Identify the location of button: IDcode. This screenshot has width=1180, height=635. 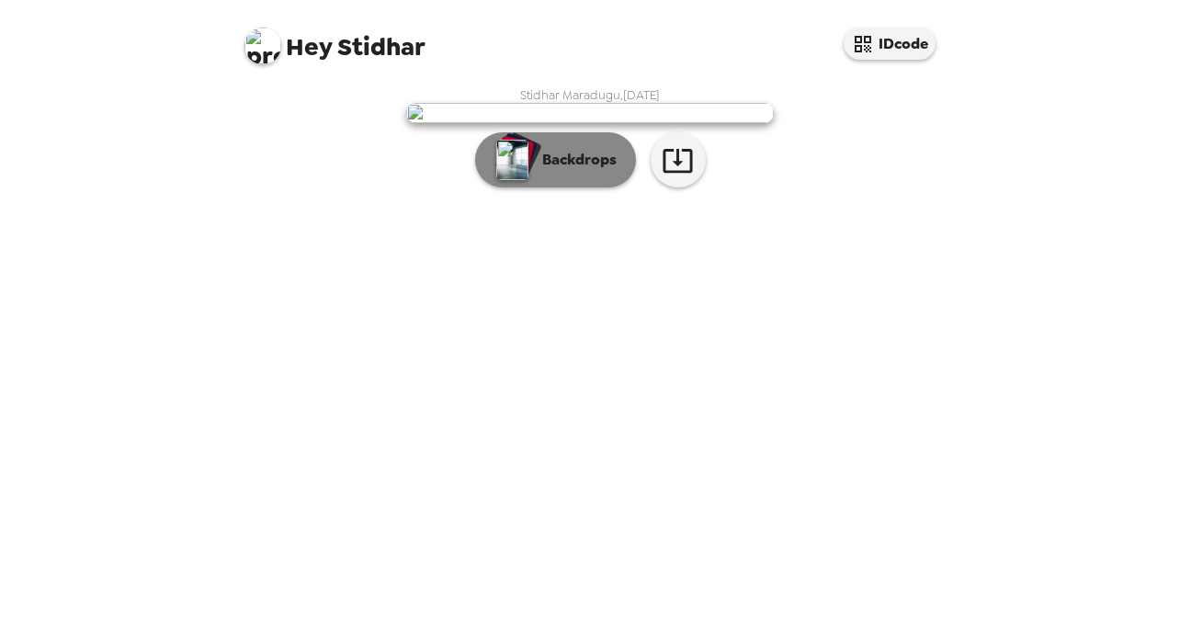
(890, 43).